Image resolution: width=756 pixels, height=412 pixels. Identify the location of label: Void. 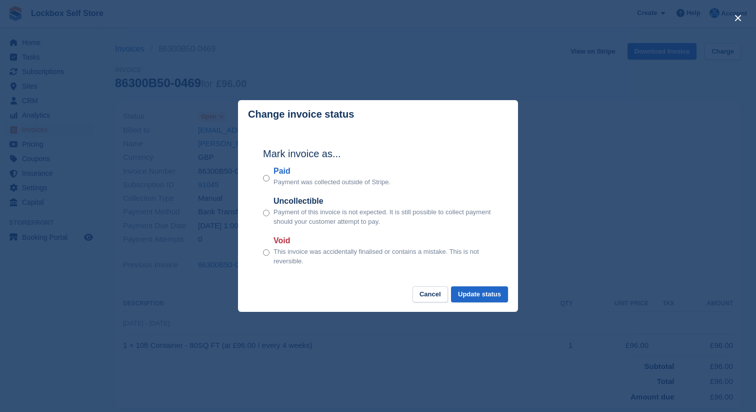
(383, 241).